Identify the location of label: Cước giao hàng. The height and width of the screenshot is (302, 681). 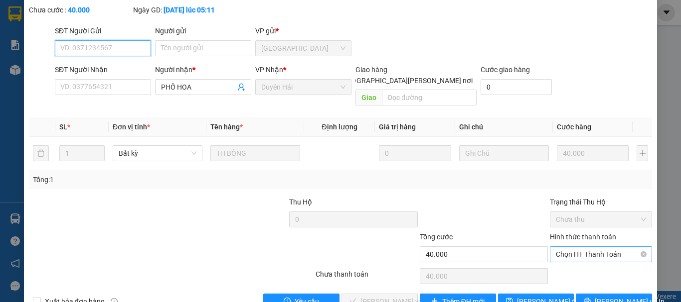
(505, 70).